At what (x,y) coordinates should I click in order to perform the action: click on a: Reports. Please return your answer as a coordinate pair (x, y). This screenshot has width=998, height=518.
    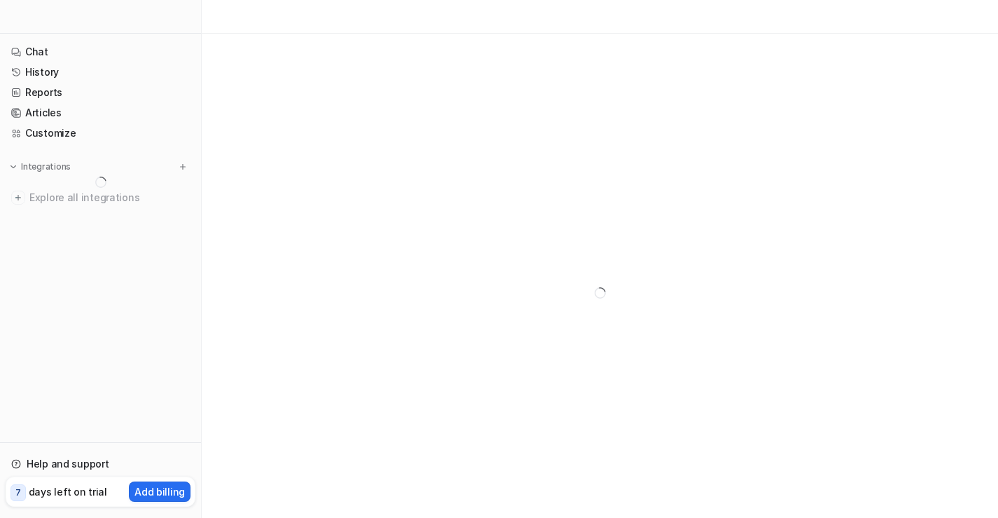
    Looking at the image, I should click on (100, 92).